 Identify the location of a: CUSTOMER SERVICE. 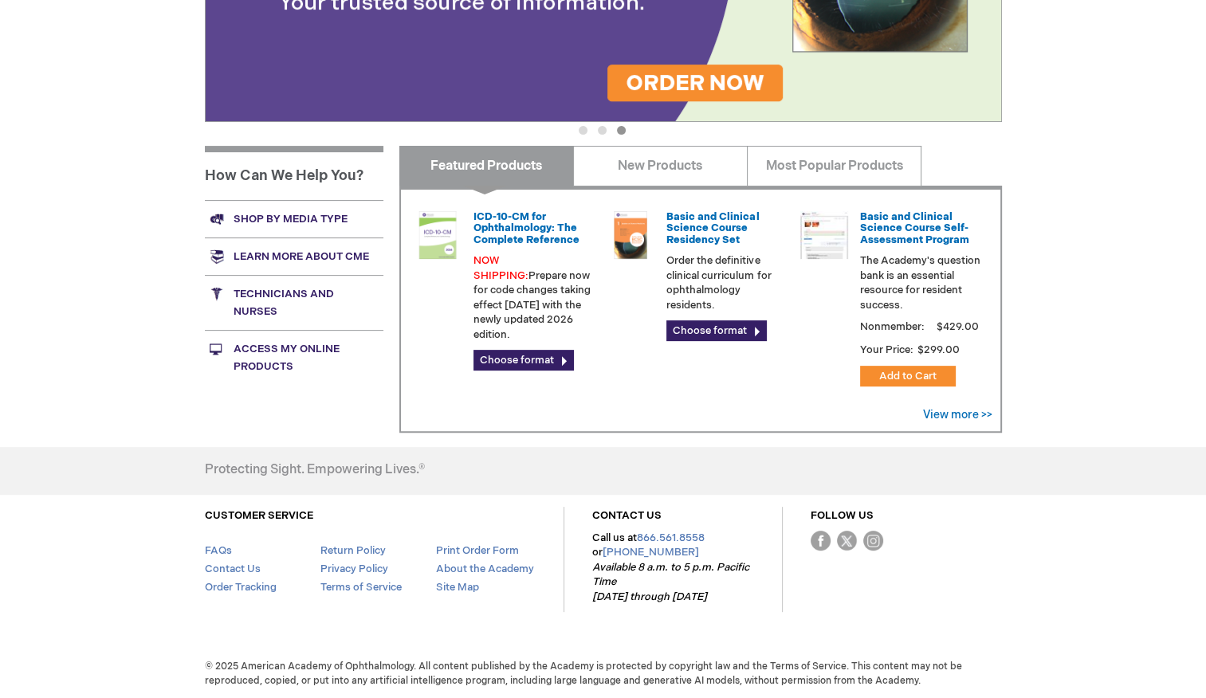
(259, 516).